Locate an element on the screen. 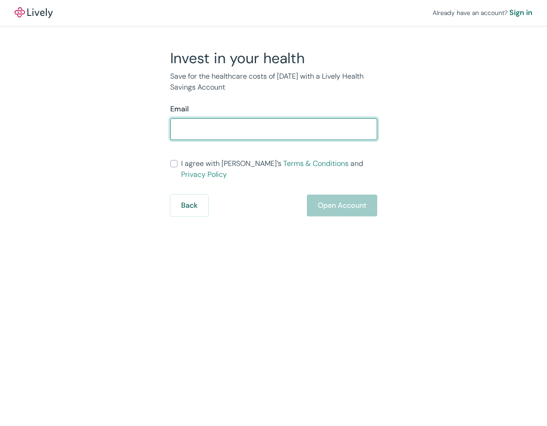 This screenshot has height=426, width=547. label: Email is located at coordinates (179, 109).